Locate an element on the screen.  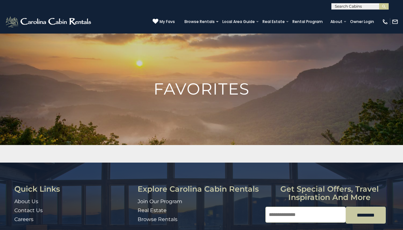
img: mail-regular-white.png is located at coordinates (395, 22).